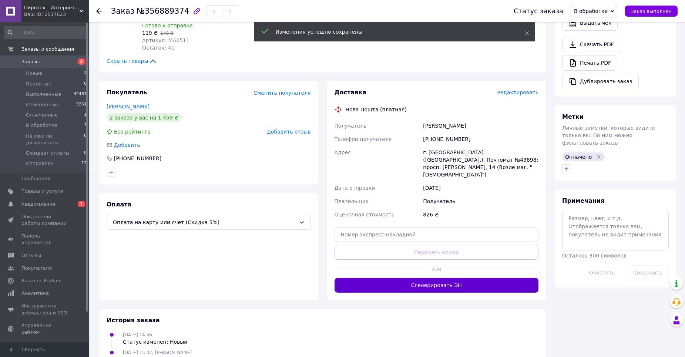 The width and height of the screenshot is (685, 357). Describe the element at coordinates (391, 32) in the screenshot. I see `div: Изменения успешно сохранены` at that location.